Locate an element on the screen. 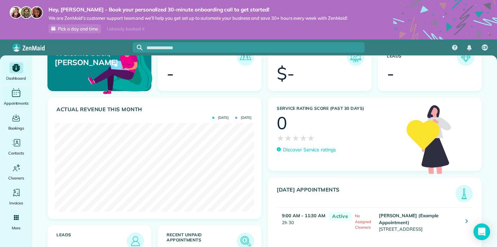  h3: Actual Revenue this month is located at coordinates (155, 109).